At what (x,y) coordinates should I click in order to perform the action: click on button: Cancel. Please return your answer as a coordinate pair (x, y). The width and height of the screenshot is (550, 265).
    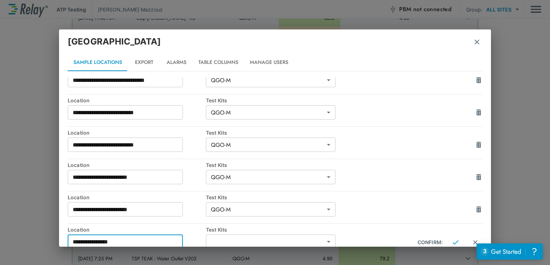
    Looking at the image, I should click on (475, 243).